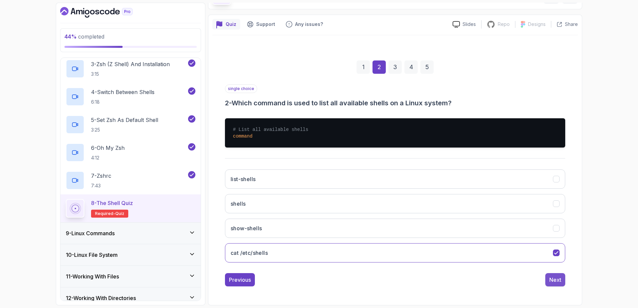 This screenshot has width=638, height=308. What do you see at coordinates (125, 120) in the screenshot?
I see `p: 5 - Set Zsh As Default Shell` at bounding box center [125, 120].